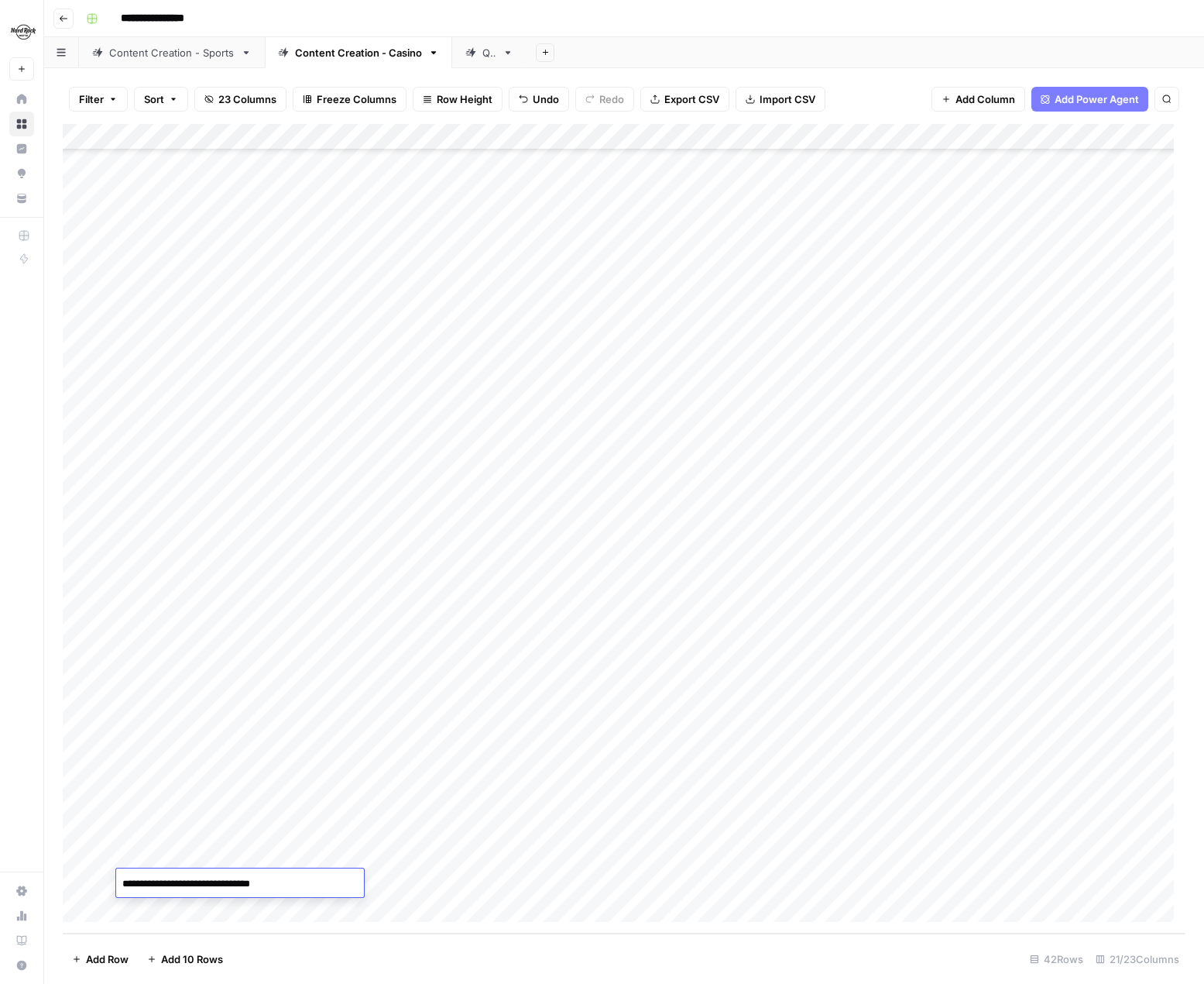 The height and width of the screenshot is (984, 1204). What do you see at coordinates (604, 99) in the screenshot?
I see `button: Redo` at bounding box center [604, 99].